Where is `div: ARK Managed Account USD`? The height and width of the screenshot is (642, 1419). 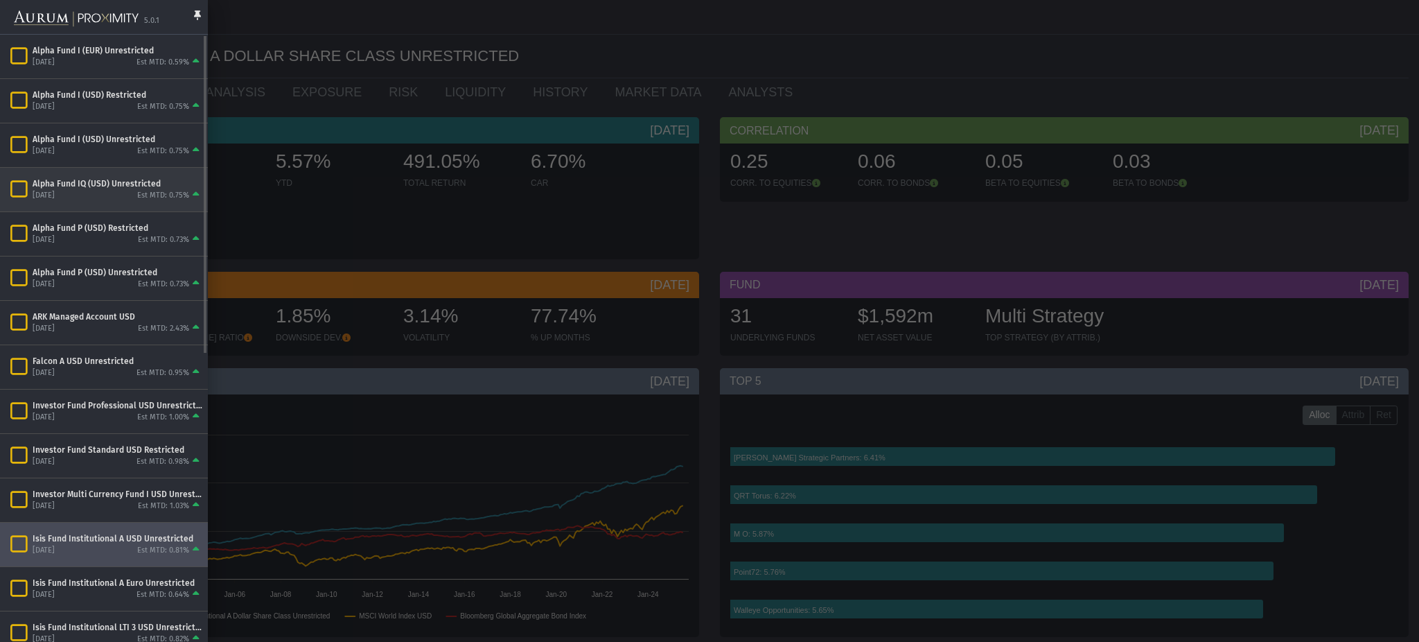 div: ARK Managed Account USD is located at coordinates (117, 317).